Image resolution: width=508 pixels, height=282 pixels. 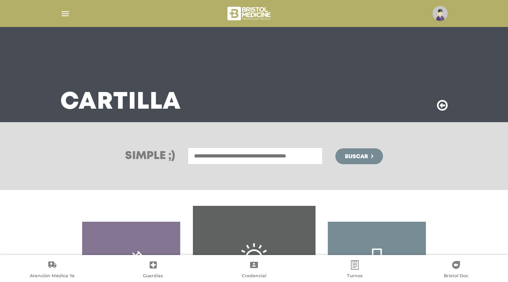 I want to click on img: Cober_menu-lines-white.svg, so click(x=65, y=13).